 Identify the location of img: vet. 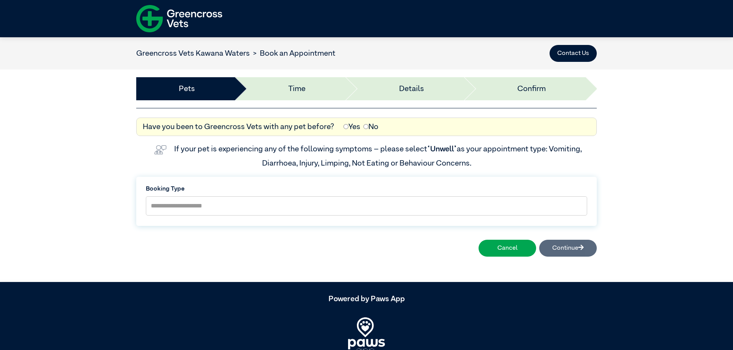
(160, 150).